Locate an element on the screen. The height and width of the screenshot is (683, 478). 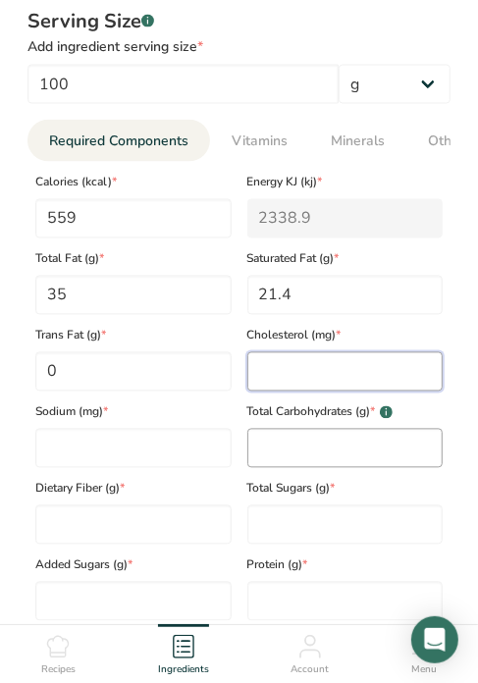
span: Vitamins is located at coordinates (259, 141).